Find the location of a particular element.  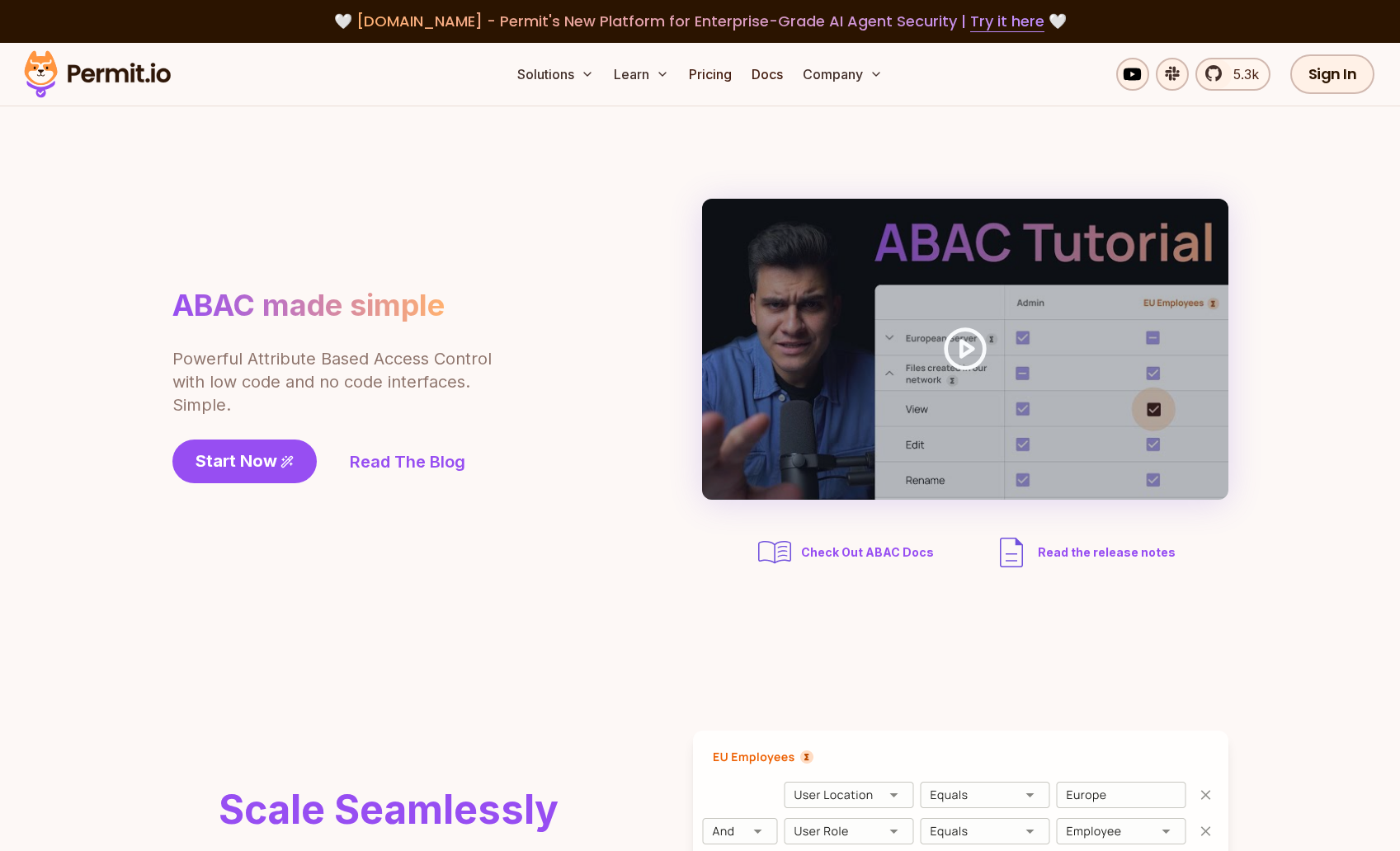

img: description is located at coordinates (1012, 552).